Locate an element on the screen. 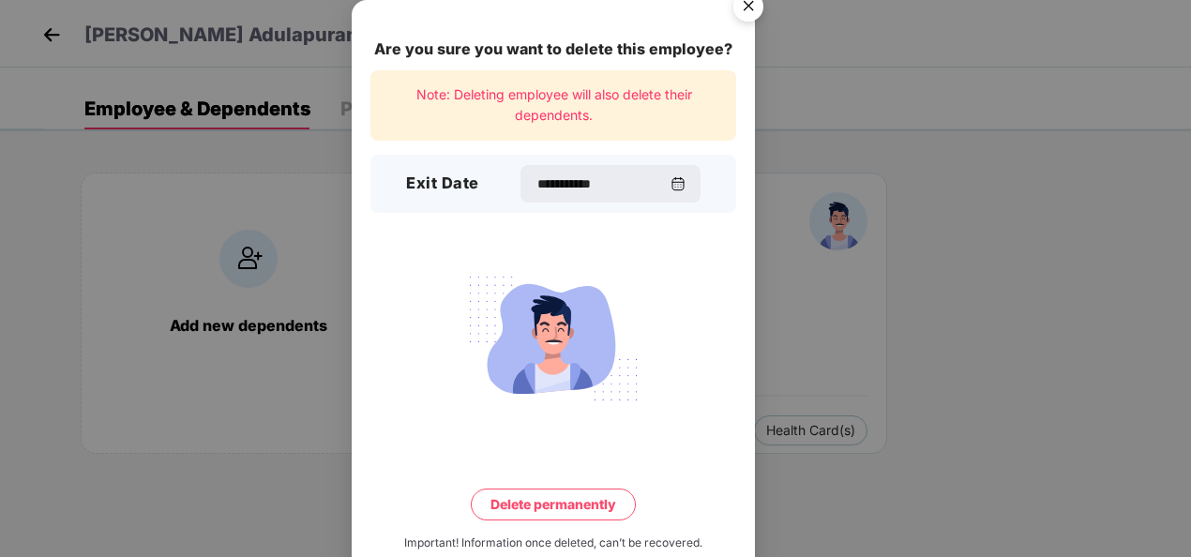 The height and width of the screenshot is (557, 1191). h3: Exit Date is located at coordinates (442, 184).